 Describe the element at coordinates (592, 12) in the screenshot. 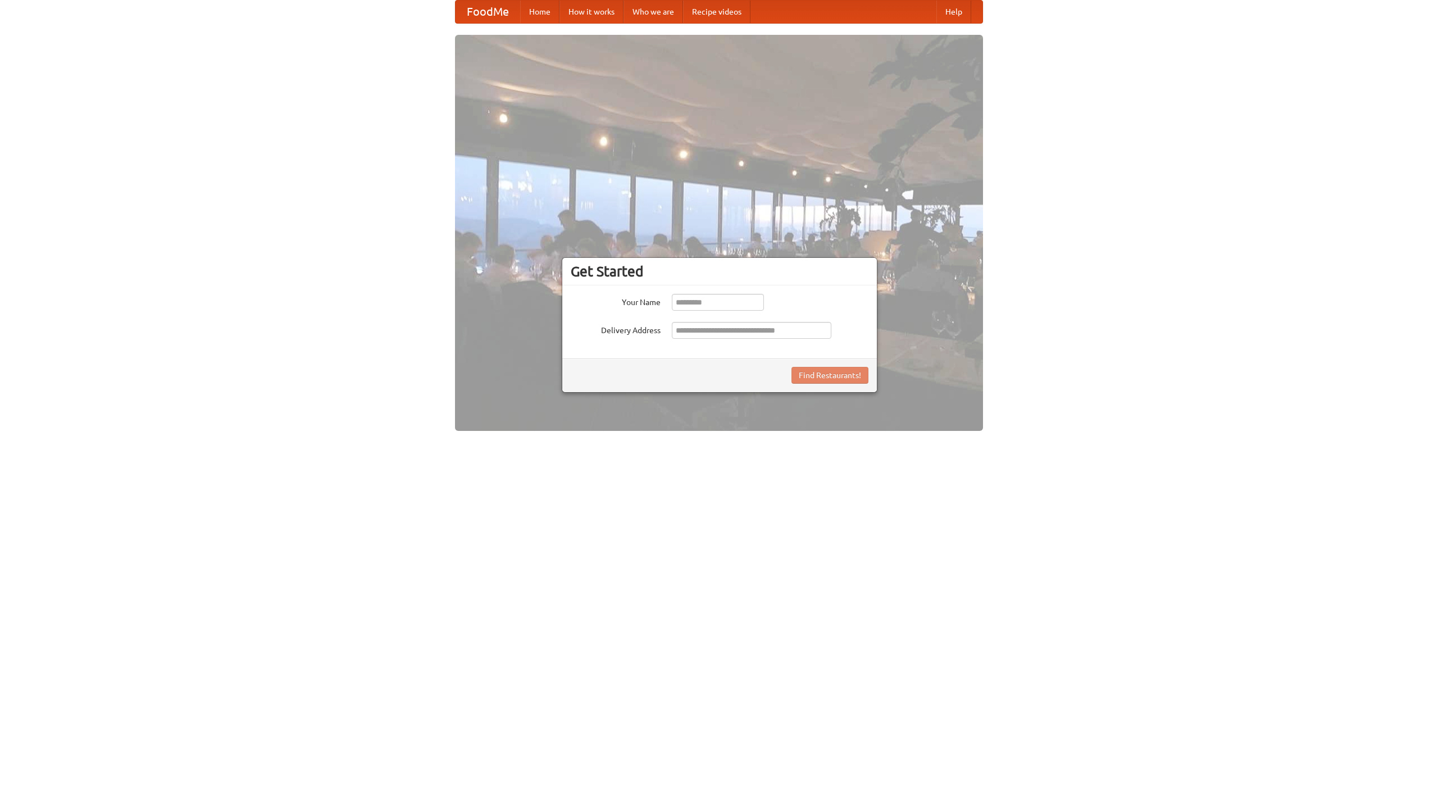

I see `a: How it works` at that location.